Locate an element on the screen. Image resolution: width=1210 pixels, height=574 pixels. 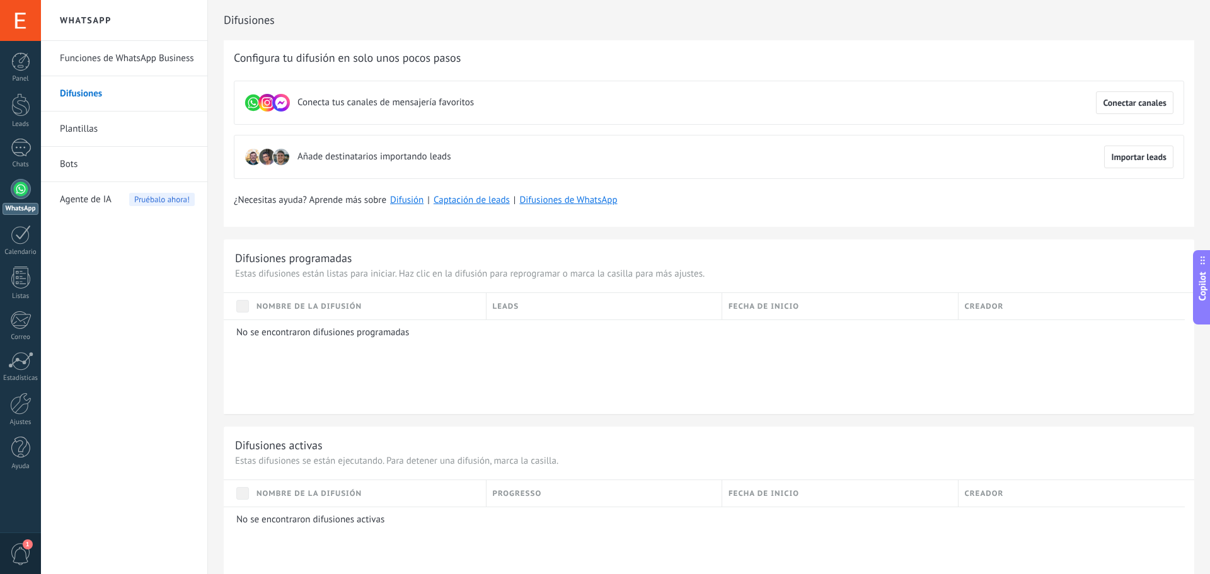
div: Calendario is located at coordinates (21, 252).